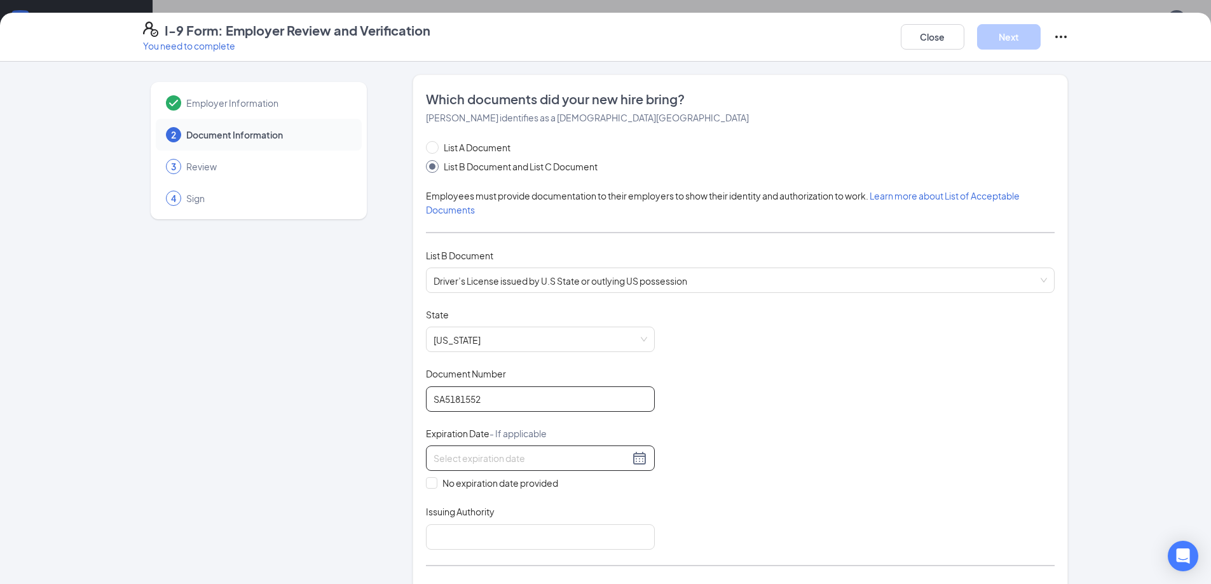 The width and height of the screenshot is (1211, 584). I want to click on svg: Checkmark, so click(174, 103).